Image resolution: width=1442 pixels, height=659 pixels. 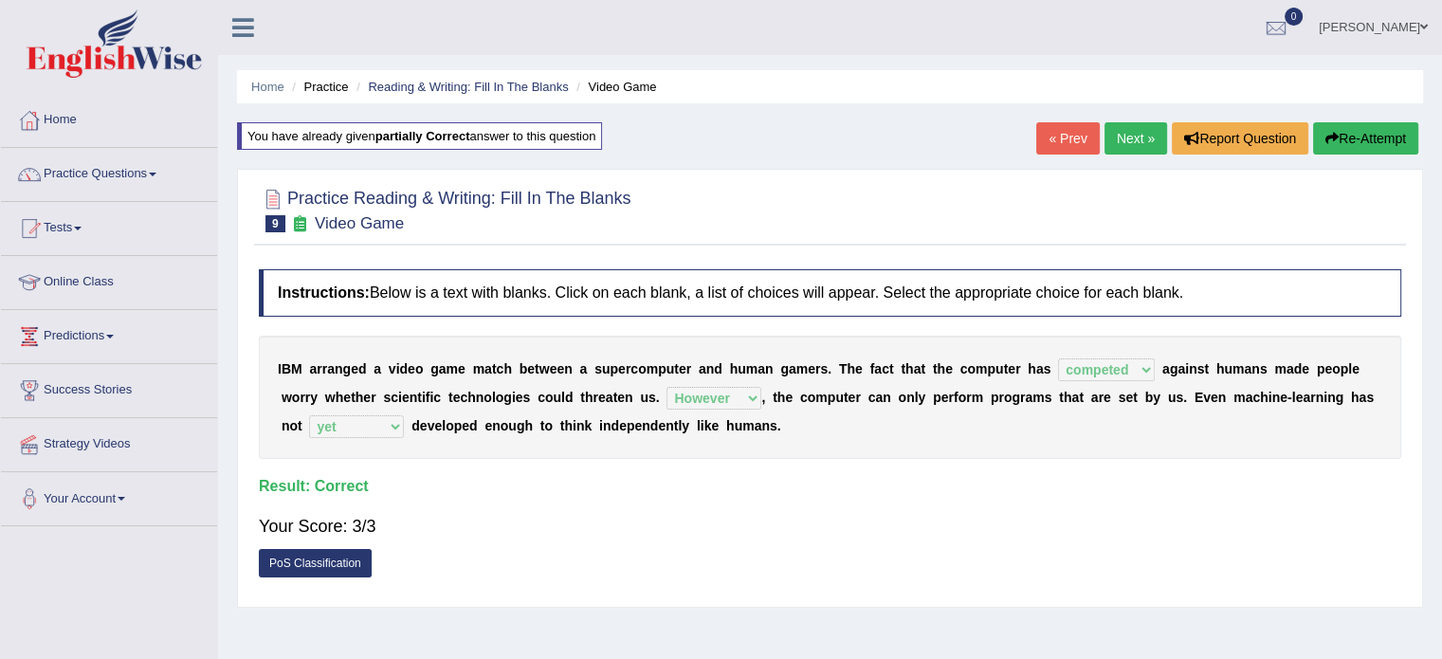 I want to click on a: Reading & Writing: Fill In The Blanks, so click(x=467, y=86).